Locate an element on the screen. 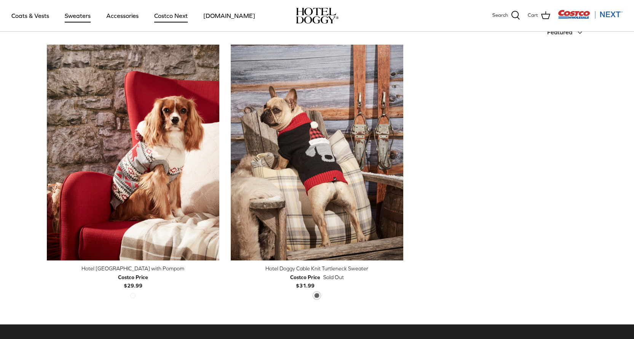 This screenshot has width=634, height=339. span: Featured is located at coordinates (560, 32).